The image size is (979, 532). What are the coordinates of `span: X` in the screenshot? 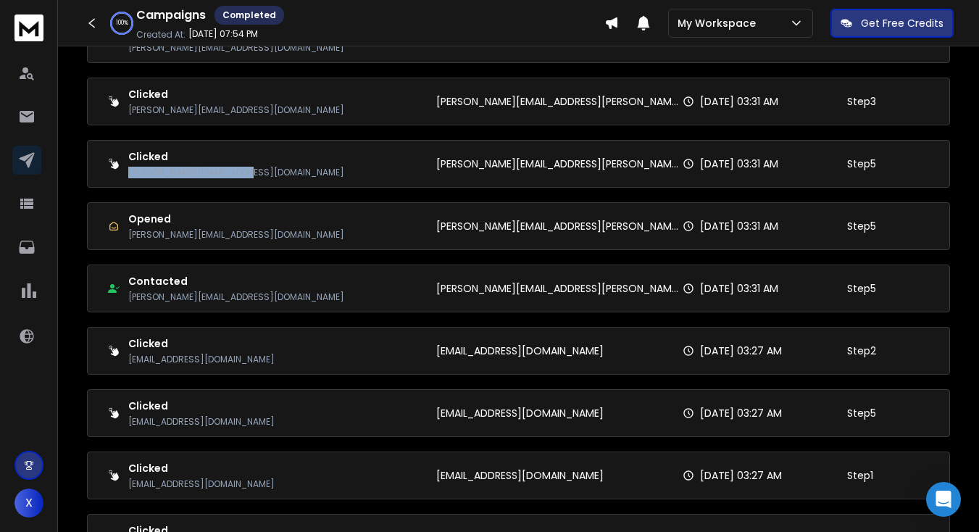 It's located at (29, 503).